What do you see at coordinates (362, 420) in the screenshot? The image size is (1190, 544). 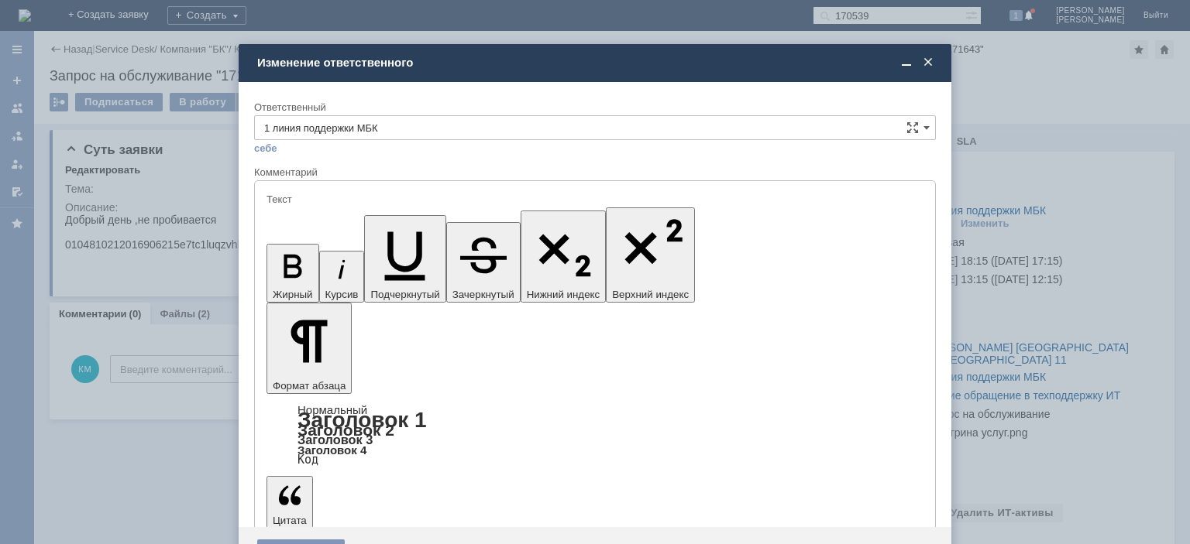 I see `a: Заголовок 1` at bounding box center [362, 420].